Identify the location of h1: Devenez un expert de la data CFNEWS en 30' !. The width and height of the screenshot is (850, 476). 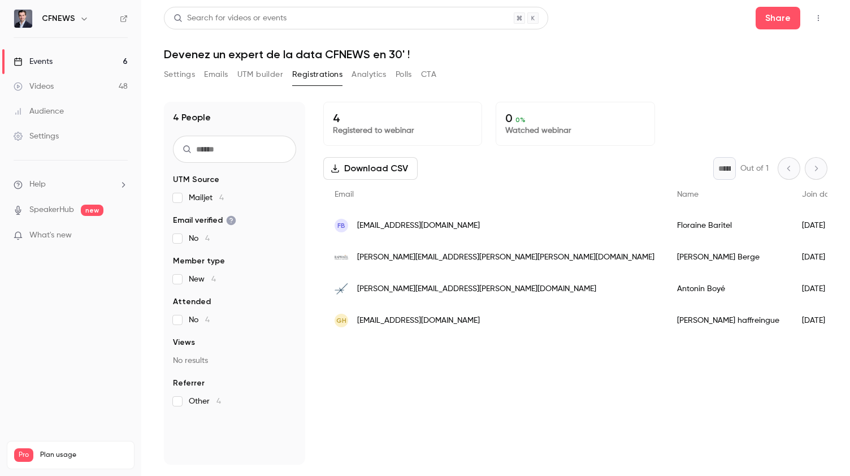
(496, 54).